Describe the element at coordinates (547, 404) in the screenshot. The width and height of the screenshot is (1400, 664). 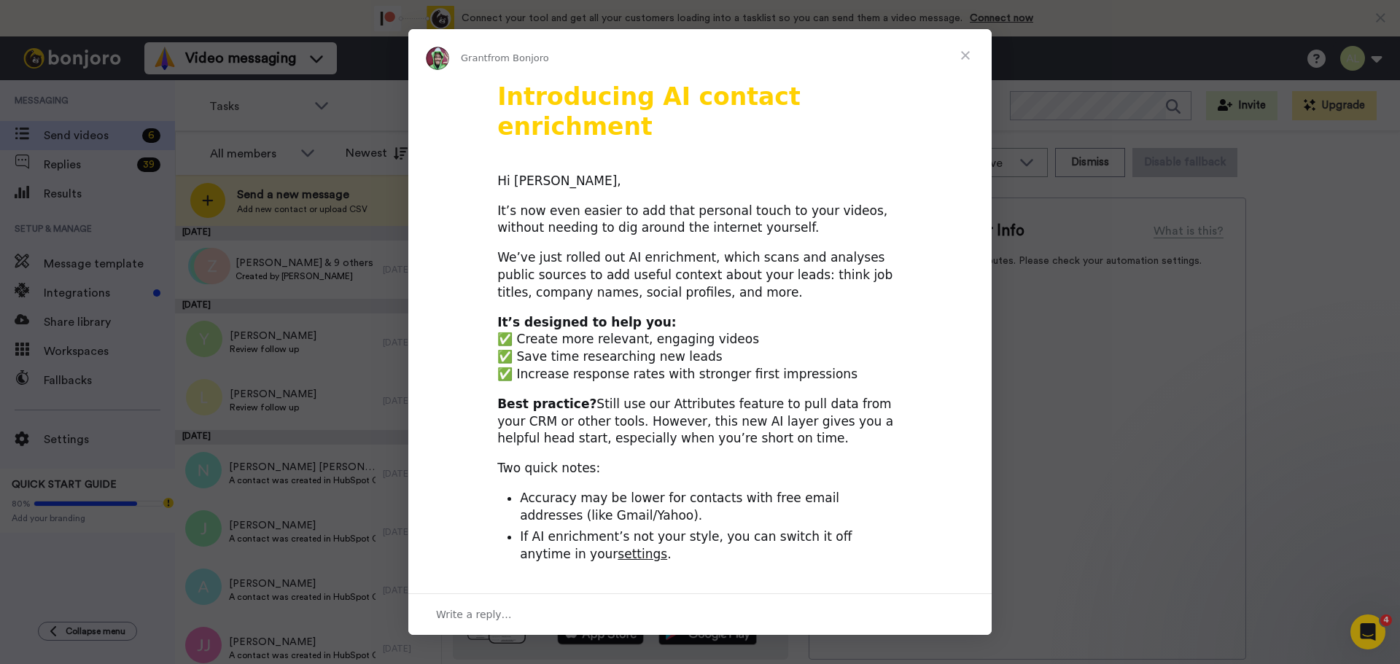
I see `b: Best practice?` at that location.